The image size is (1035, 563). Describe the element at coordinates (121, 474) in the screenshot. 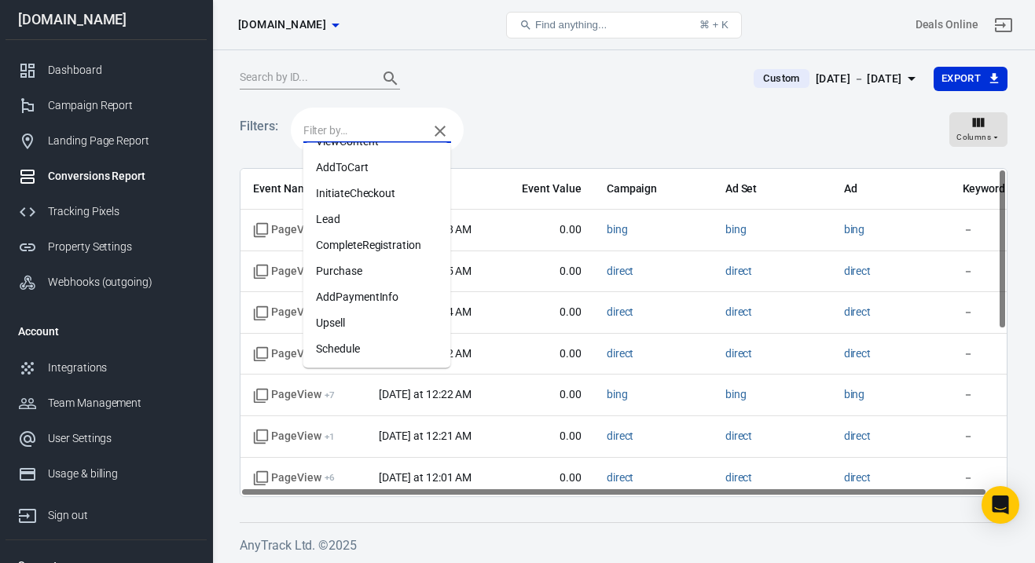

I see `div: Usage & billing` at that location.